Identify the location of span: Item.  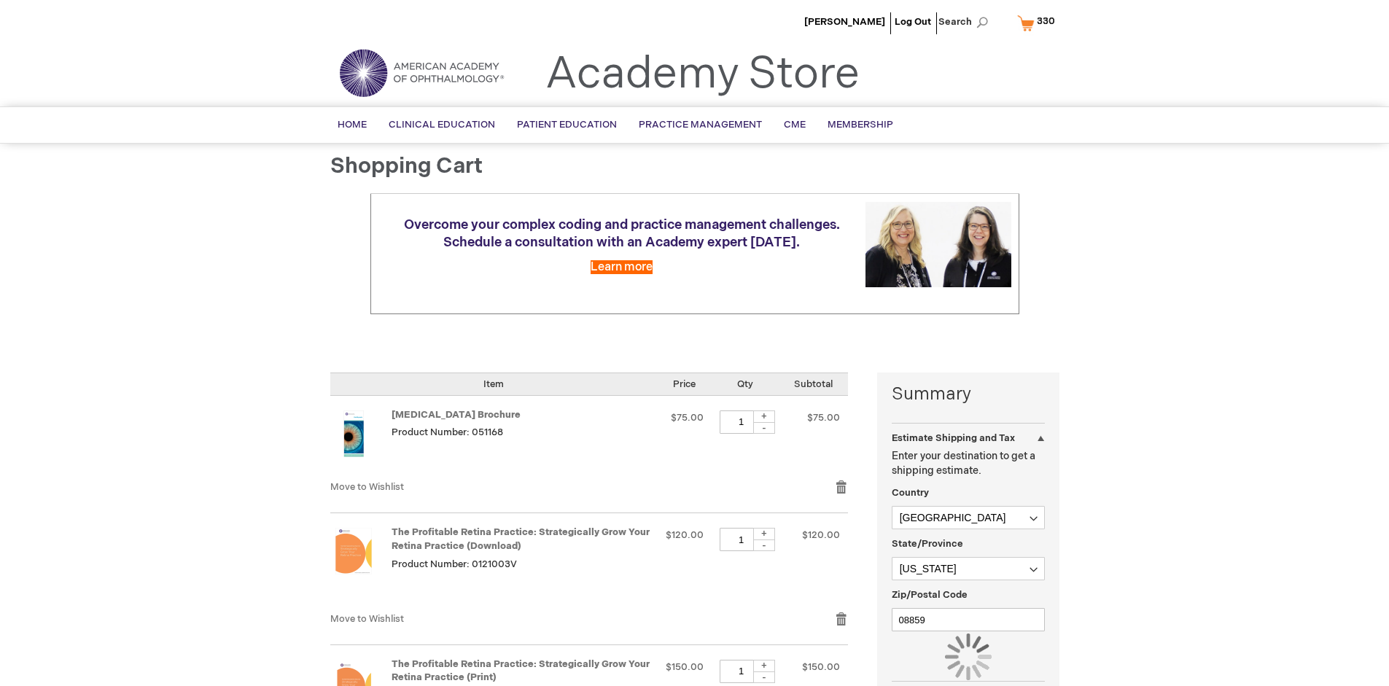
(494, 384).